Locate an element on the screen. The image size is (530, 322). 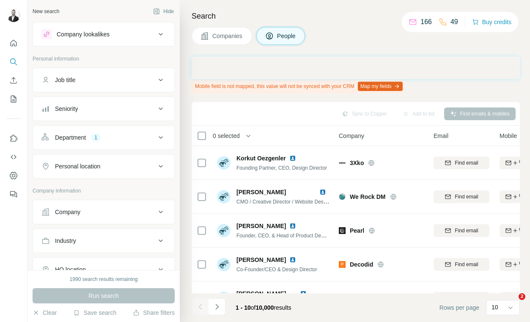
div: Job title is located at coordinates (65, 80).